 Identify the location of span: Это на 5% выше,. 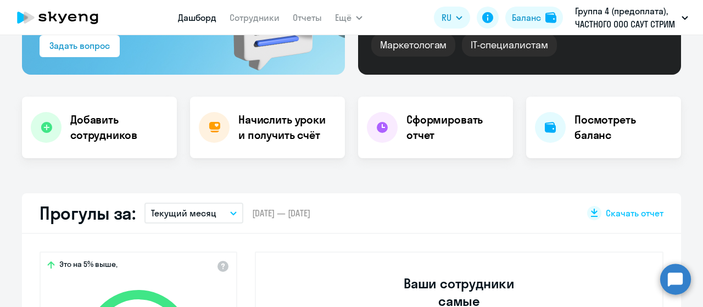
(88, 266).